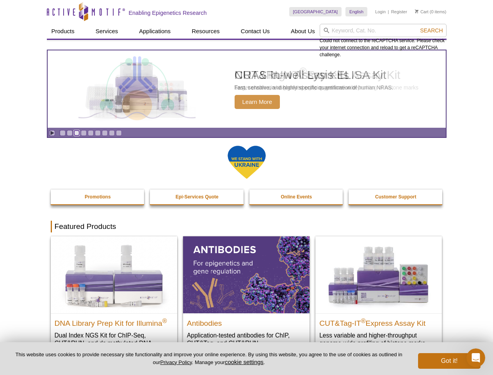 The image size is (493, 375). What do you see at coordinates (91, 133) in the screenshot?
I see `a: Go to slide 5` at bounding box center [91, 133].